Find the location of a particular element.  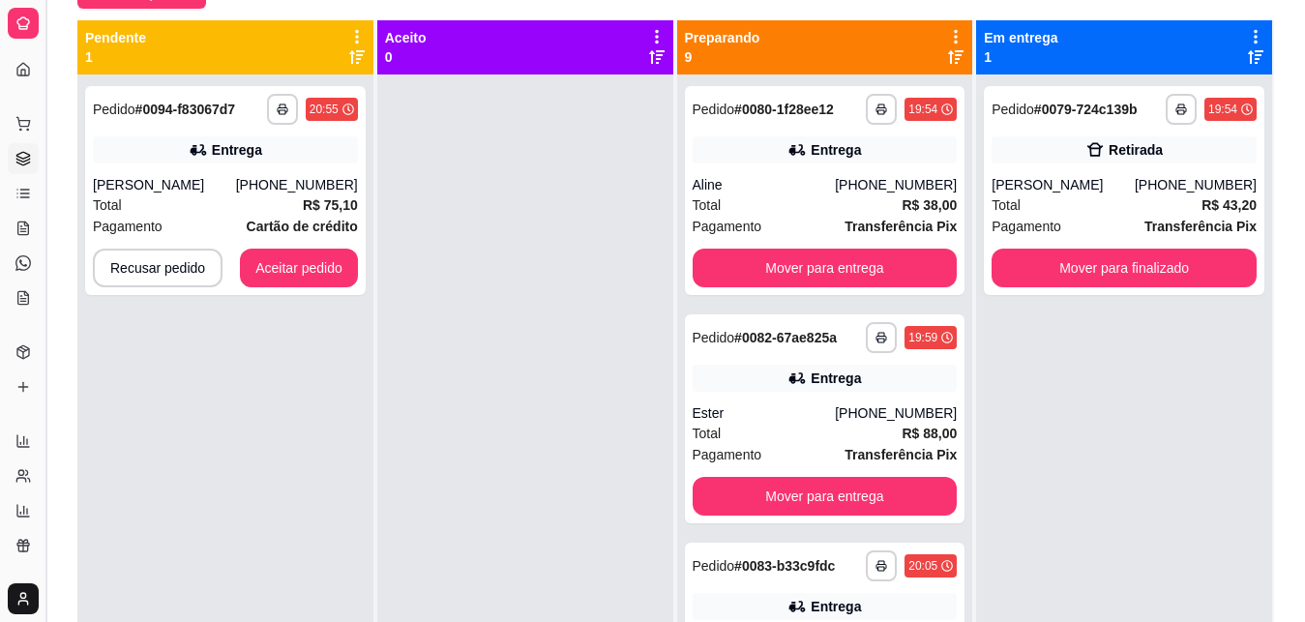

strong: Cartão de crédito is located at coordinates (302, 226).